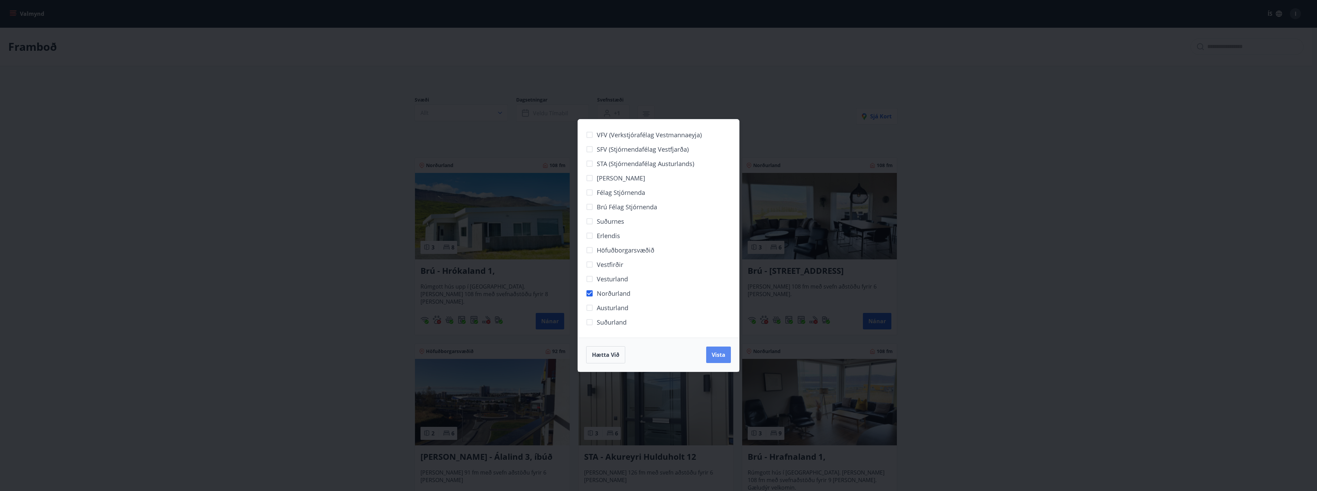 Image resolution: width=1317 pixels, height=491 pixels. What do you see at coordinates (612, 308) in the screenshot?
I see `span: Austurland` at bounding box center [612, 308].